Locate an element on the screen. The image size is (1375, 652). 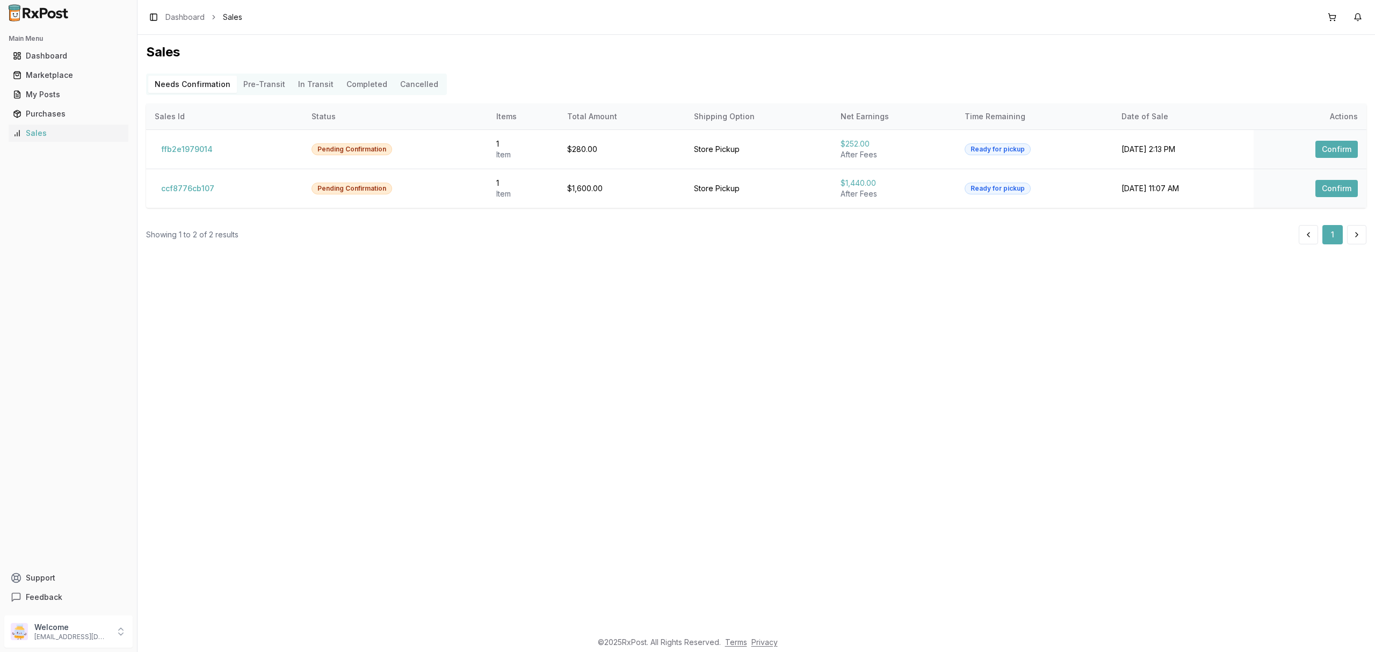
img: User avatar is located at coordinates (19, 632).